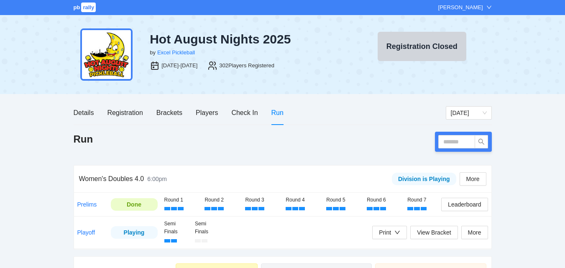 This screenshot has width=565, height=268. I want to click on div: by, so click(153, 53).